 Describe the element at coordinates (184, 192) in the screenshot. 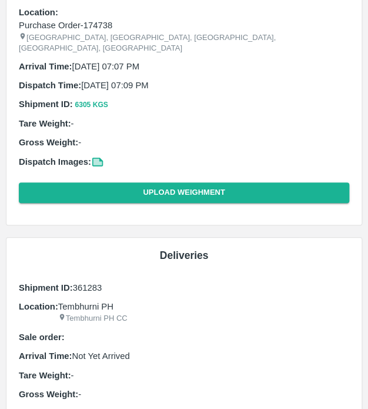

I see `button: Upload Weighment` at that location.